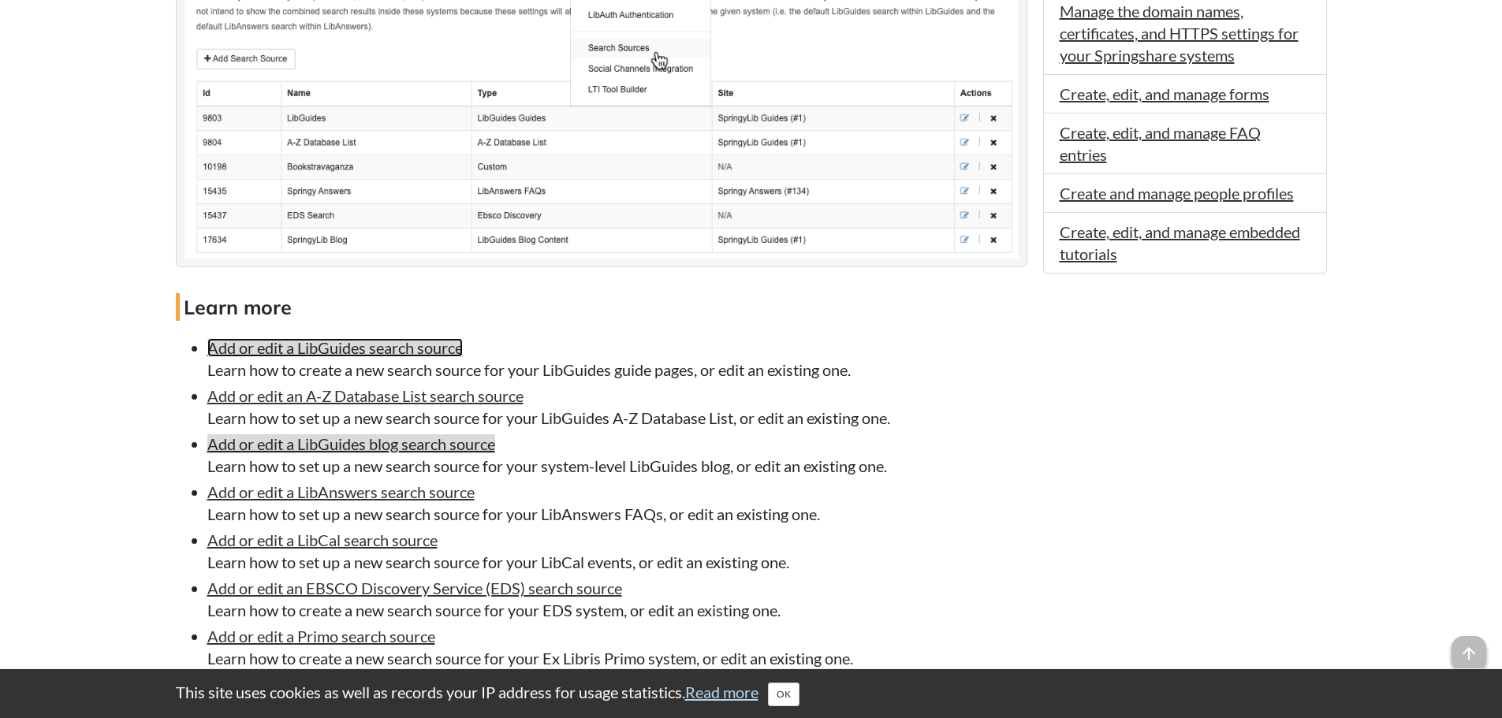  I want to click on li: Learn how to set up a new search source for your LibCal events, or edit an existing one., so click(617, 551).